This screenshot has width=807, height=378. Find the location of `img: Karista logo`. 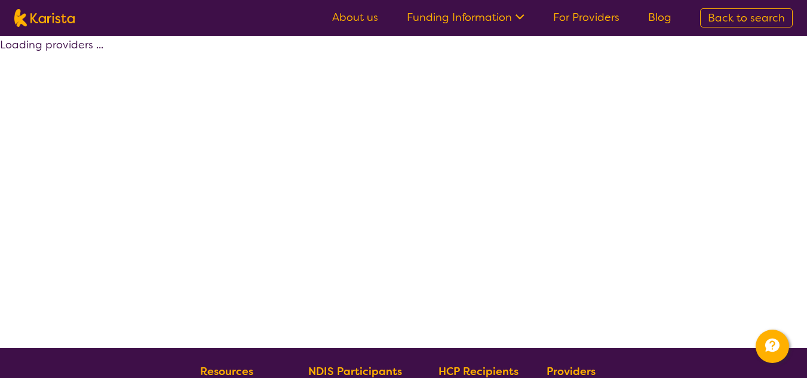

img: Karista logo is located at coordinates (44, 18).